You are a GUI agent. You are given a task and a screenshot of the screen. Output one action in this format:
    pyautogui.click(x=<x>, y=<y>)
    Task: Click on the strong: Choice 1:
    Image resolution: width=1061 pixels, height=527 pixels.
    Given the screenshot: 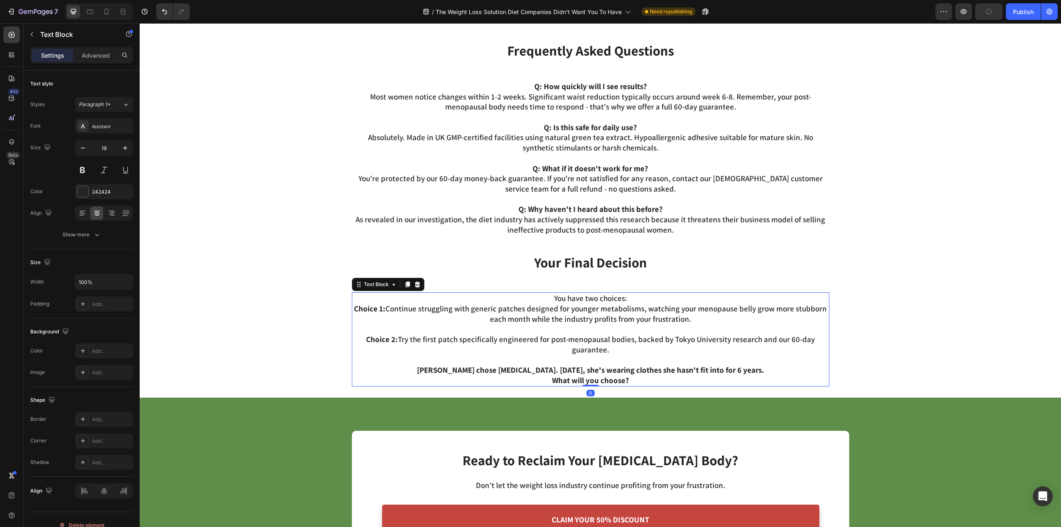 What is the action you would take?
    pyautogui.click(x=230, y=285)
    